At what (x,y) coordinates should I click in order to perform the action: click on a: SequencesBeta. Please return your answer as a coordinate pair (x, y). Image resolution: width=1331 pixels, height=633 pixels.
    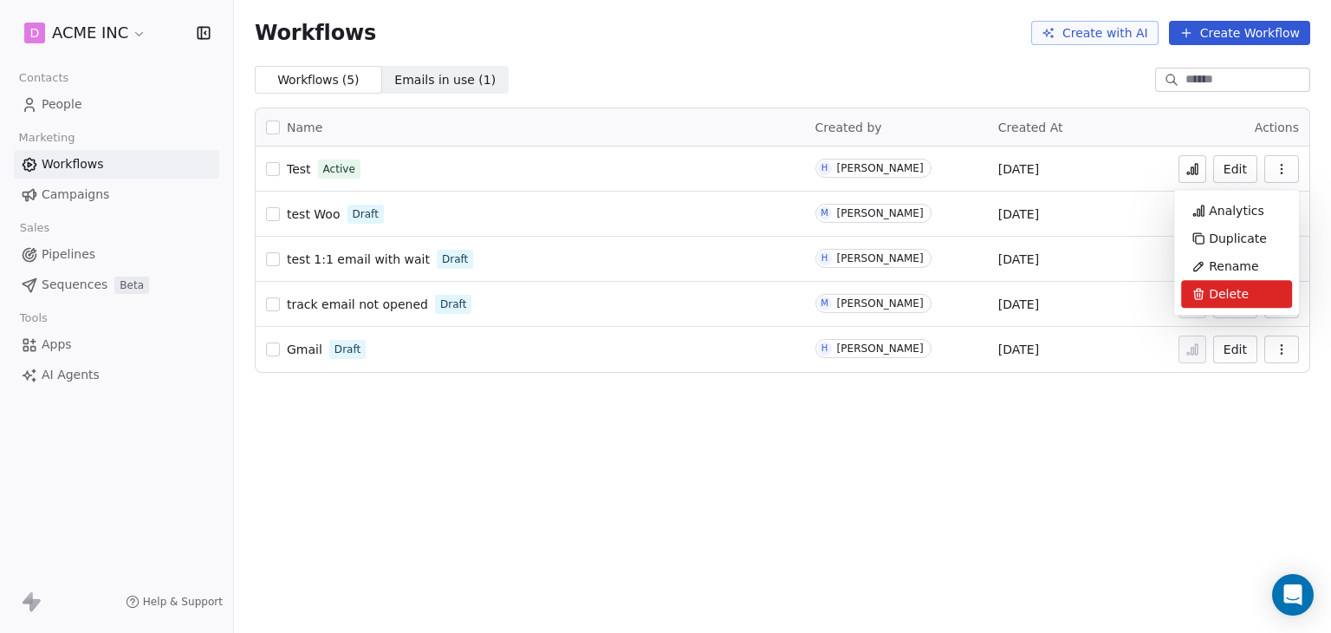
    Looking at the image, I should click on (116, 284).